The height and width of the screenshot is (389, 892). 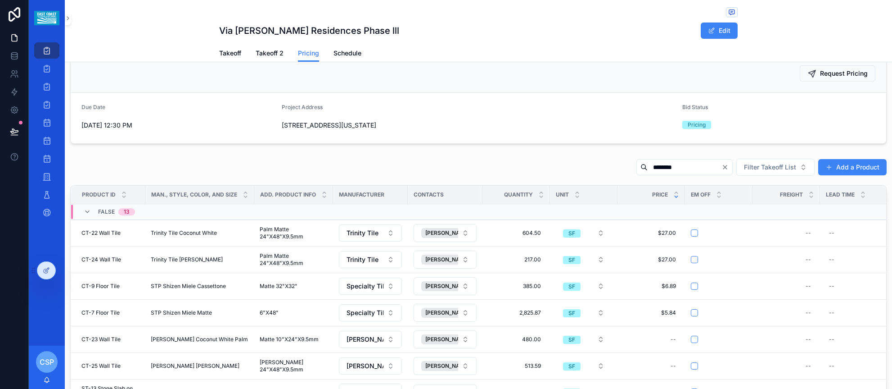 I want to click on span: STP Shizen Miele Matte, so click(x=181, y=313).